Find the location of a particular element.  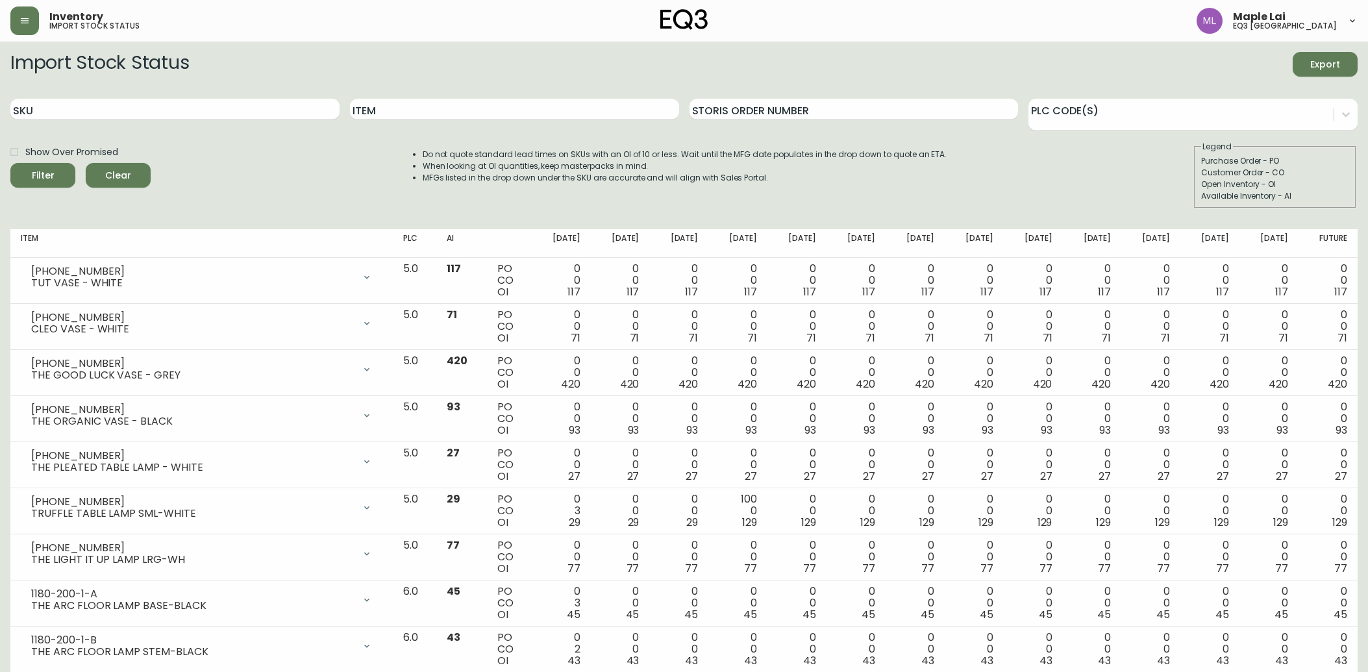

span: Inventory is located at coordinates (76, 17).